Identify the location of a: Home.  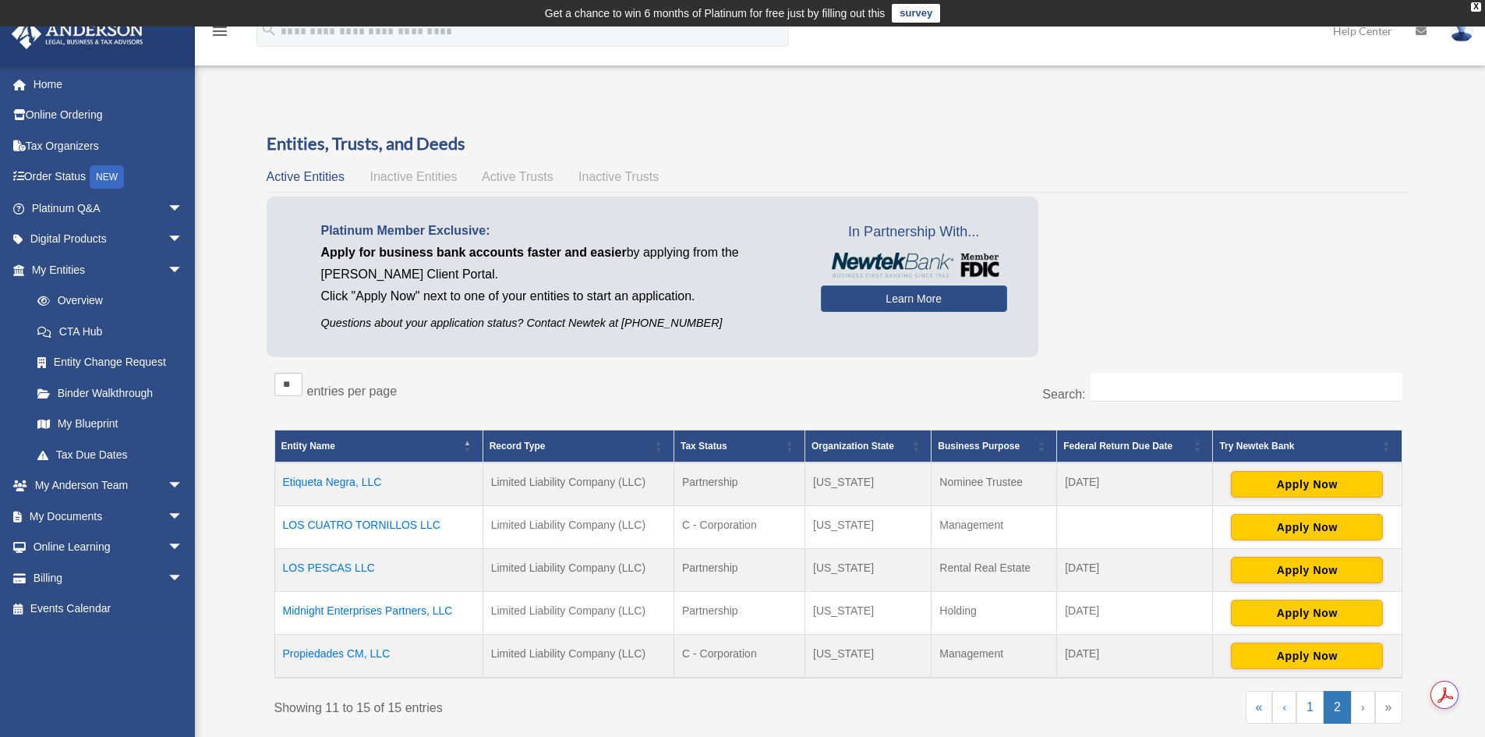
(108, 84).